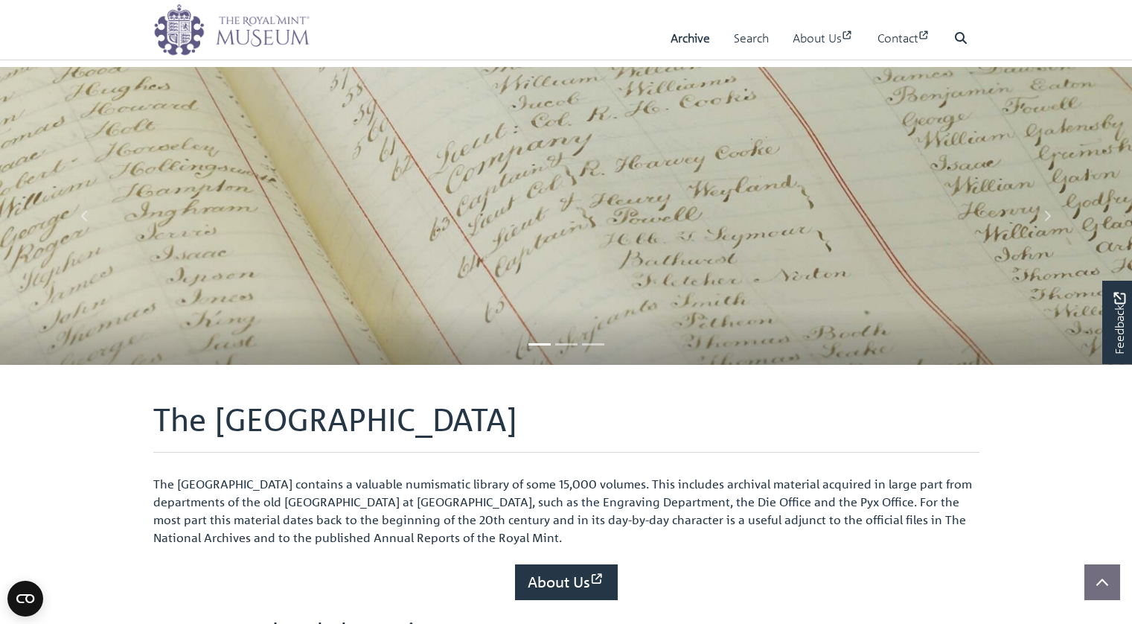  Describe the element at coordinates (231, 30) in the screenshot. I see `img: logo_wide.png` at that location.